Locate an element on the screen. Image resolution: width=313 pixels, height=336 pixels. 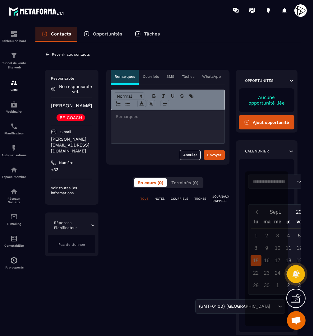
p: BE COACH is located at coordinates (71, 118).